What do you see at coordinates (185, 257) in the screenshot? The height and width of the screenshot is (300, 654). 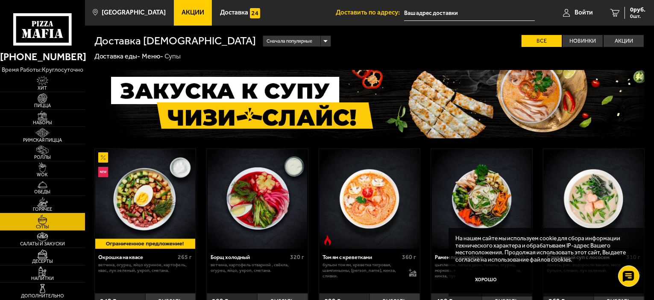 I see `span: 265 г` at bounding box center [185, 257].